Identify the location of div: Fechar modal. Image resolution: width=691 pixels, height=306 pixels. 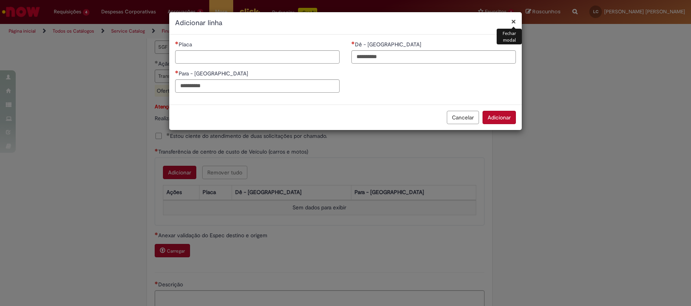
(509, 36).